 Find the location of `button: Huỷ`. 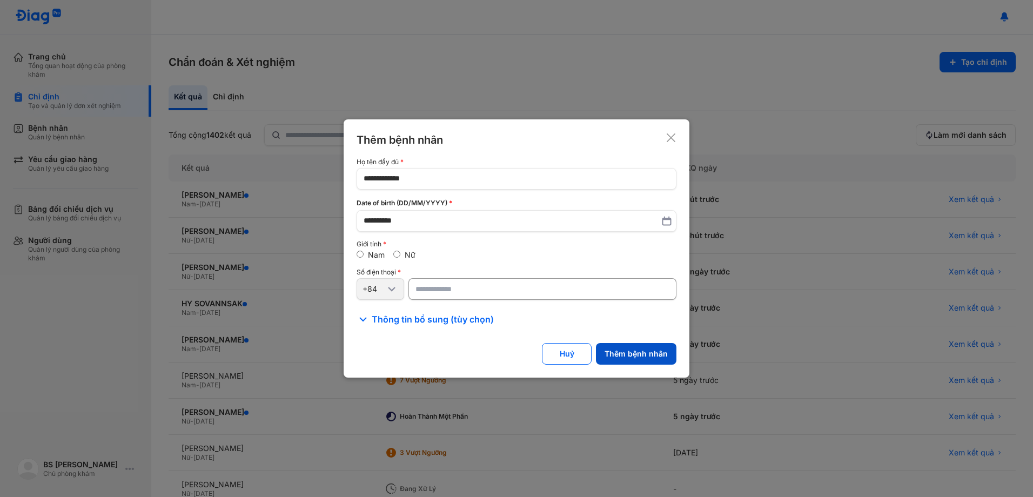

button: Huỷ is located at coordinates (567, 354).